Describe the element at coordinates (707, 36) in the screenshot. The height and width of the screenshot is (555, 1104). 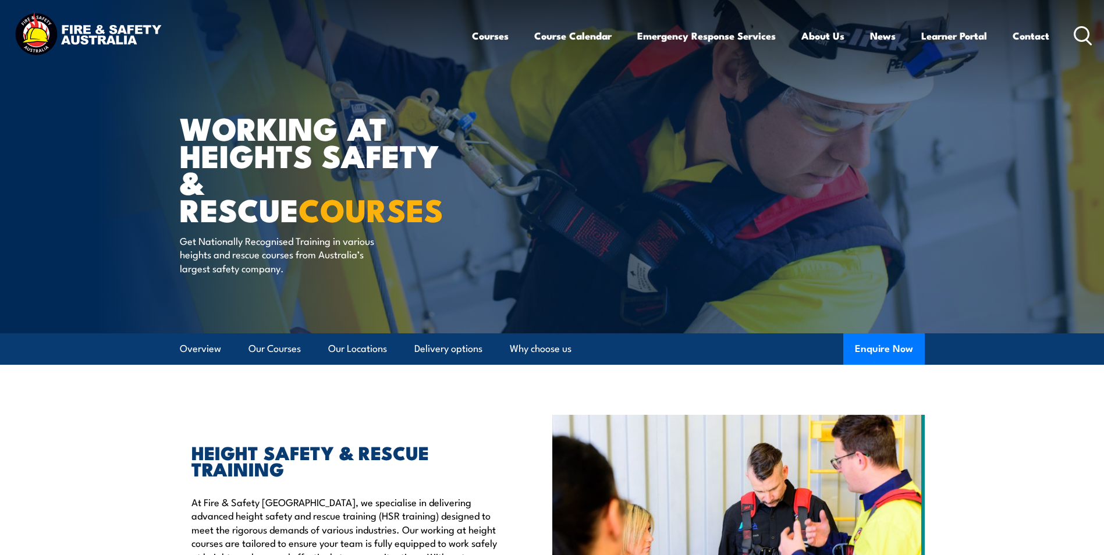
I see `a: Emergency Response Services` at that location.